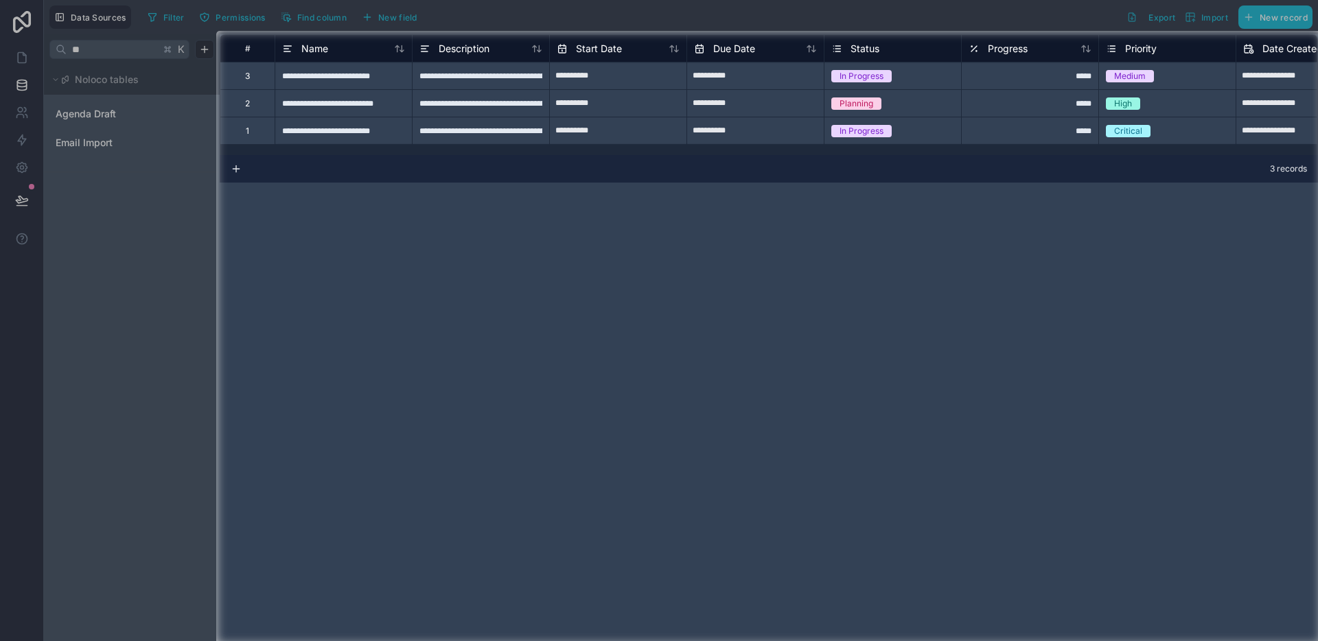 The width and height of the screenshot is (1318, 641). What do you see at coordinates (1130, 76) in the screenshot?
I see `div: Medium` at bounding box center [1130, 76].